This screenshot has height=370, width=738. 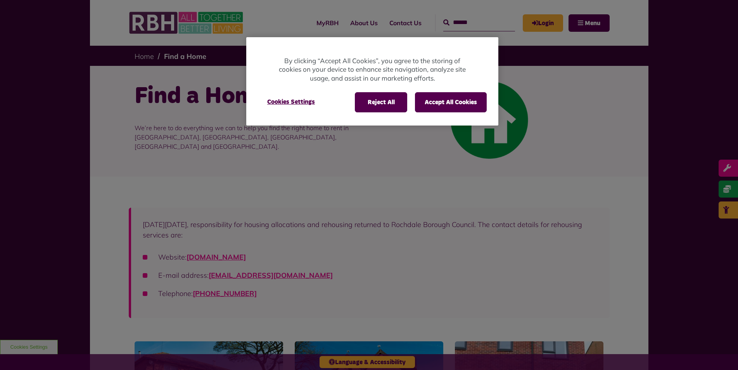 What do you see at coordinates (381, 102) in the screenshot?
I see `button: Reject All` at bounding box center [381, 102].